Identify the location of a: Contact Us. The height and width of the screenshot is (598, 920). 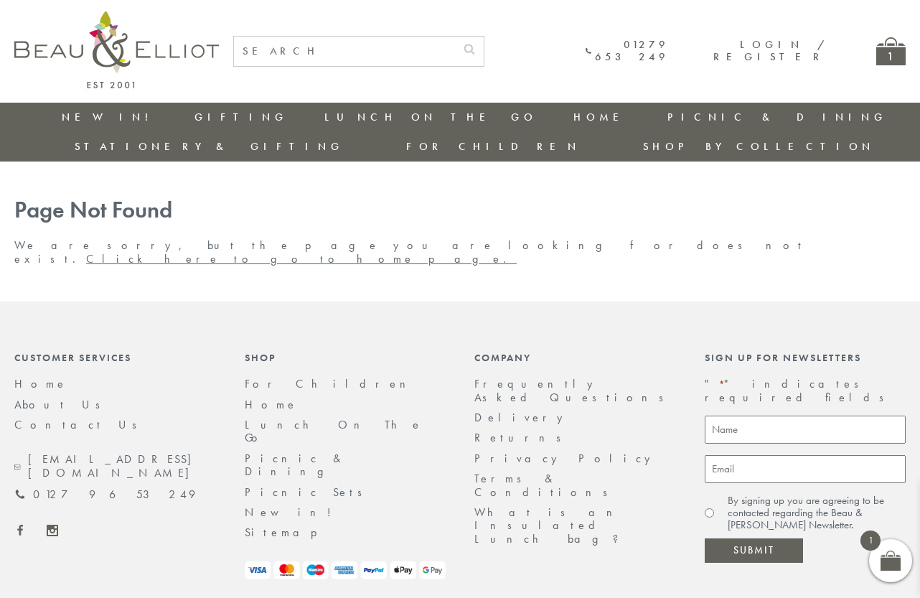
(80, 424).